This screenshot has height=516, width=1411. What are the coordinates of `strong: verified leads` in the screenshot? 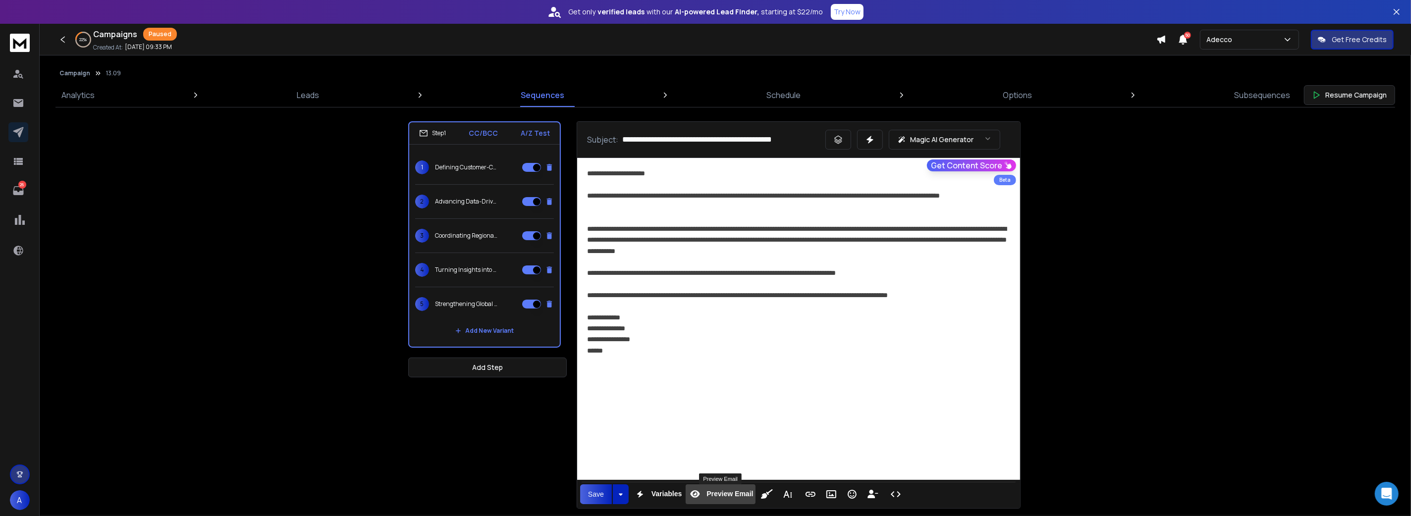 It's located at (621, 12).